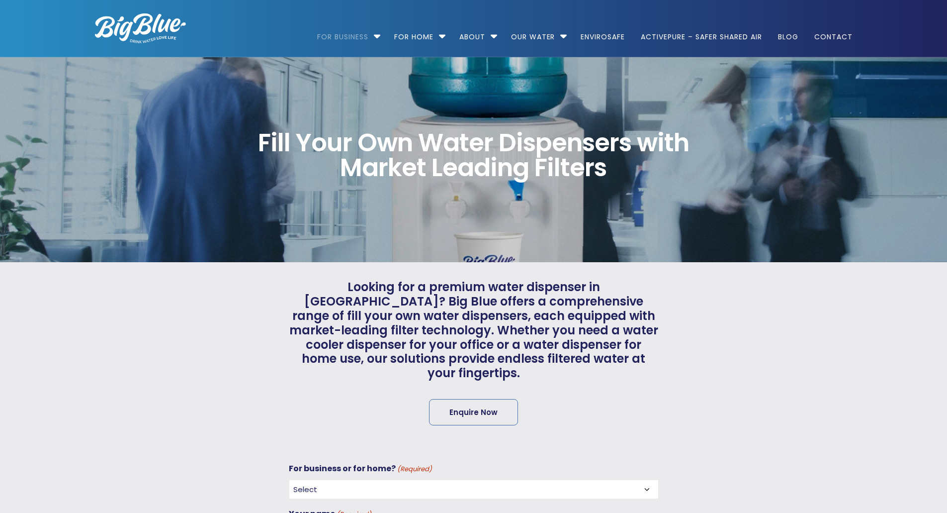 Image resolution: width=947 pixels, height=513 pixels. I want to click on a: Enquire Now, so click(473, 412).